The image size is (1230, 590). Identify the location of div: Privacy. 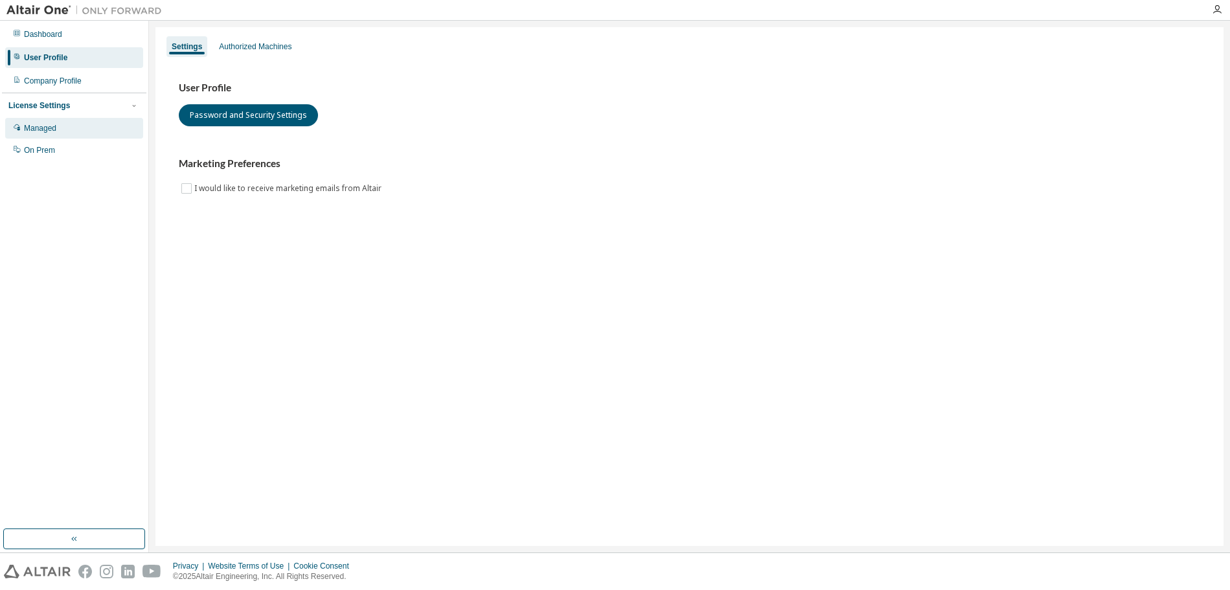
(190, 566).